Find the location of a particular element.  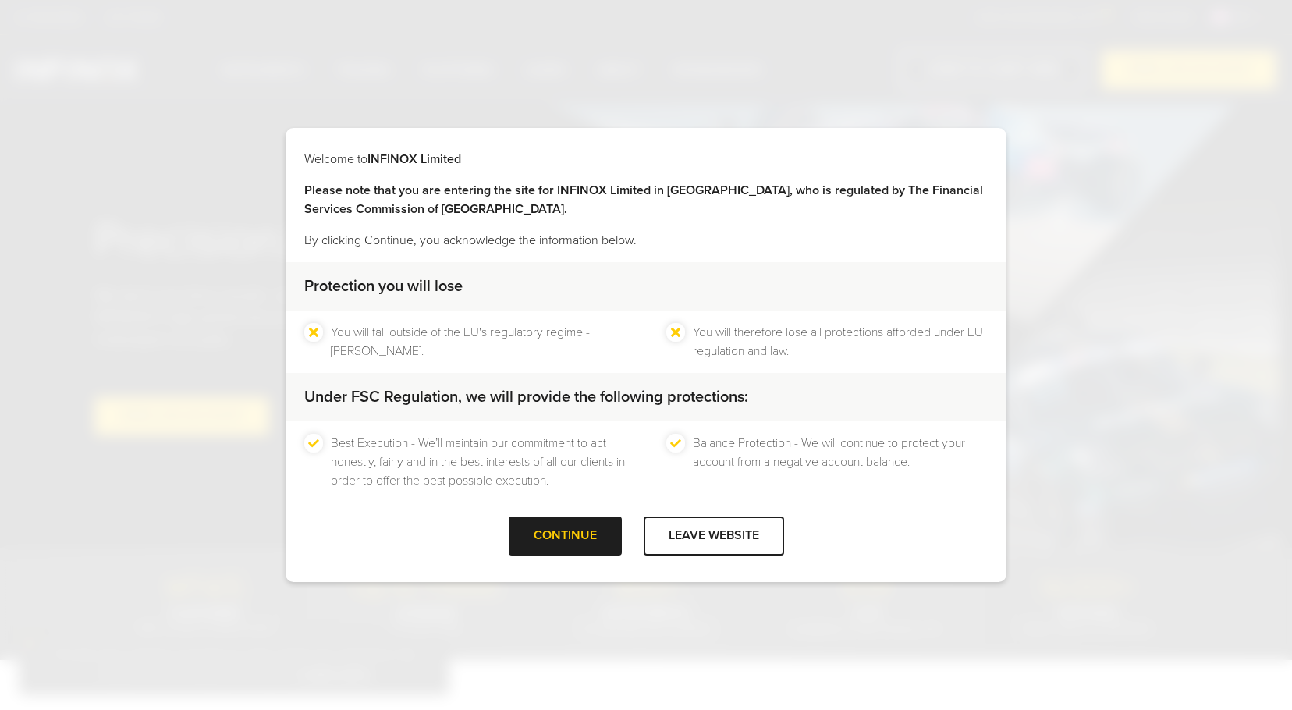

strong: Protection you will lose is located at coordinates (383, 286).